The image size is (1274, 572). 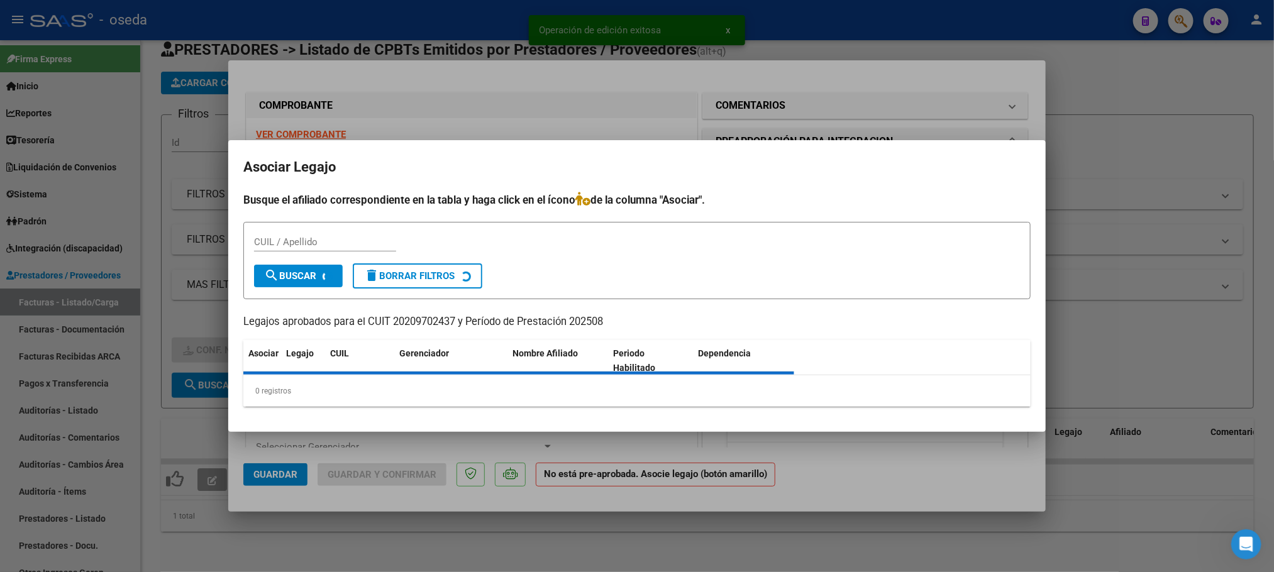 What do you see at coordinates (634, 360) in the screenshot?
I see `span: Periodo Habilitado` at bounding box center [634, 360].